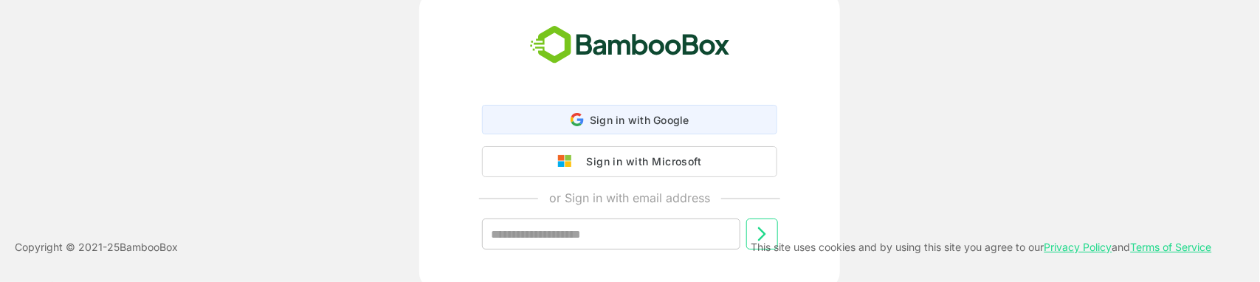 This screenshot has height=282, width=1260. What do you see at coordinates (96, 247) in the screenshot?
I see `p: Copyright © 2021- 25 BambooBox` at bounding box center [96, 247].